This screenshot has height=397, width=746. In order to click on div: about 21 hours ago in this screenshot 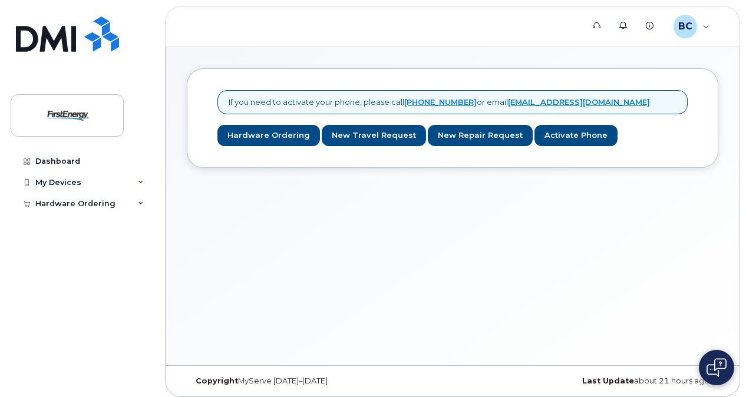, I will do `click(630, 381)`.